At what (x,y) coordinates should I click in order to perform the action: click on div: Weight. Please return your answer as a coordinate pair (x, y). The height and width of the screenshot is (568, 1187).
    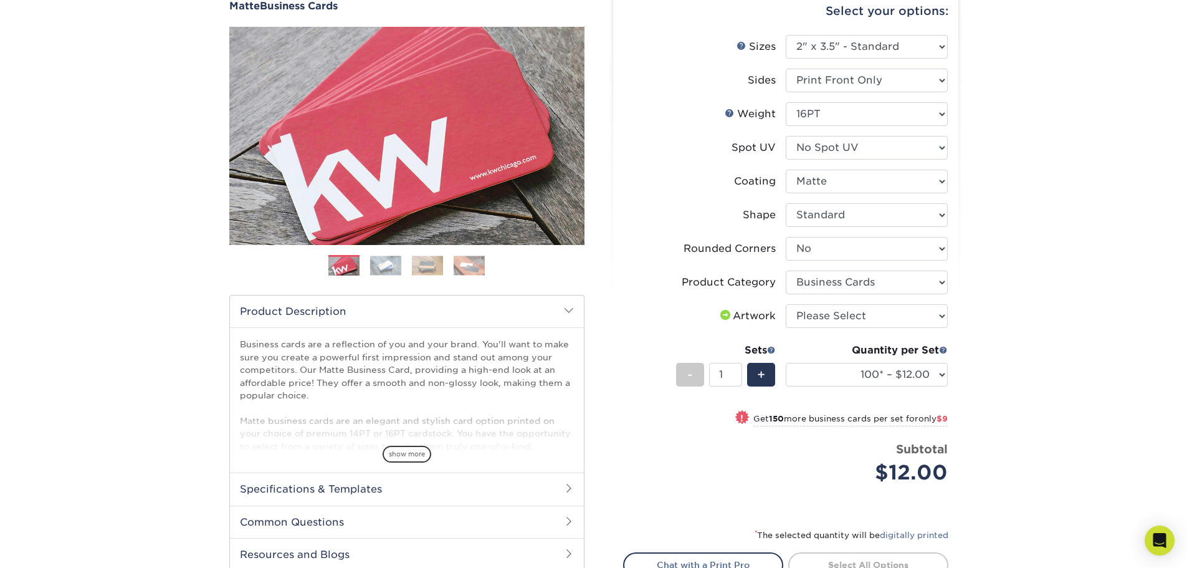
    Looking at the image, I should click on (750, 114).